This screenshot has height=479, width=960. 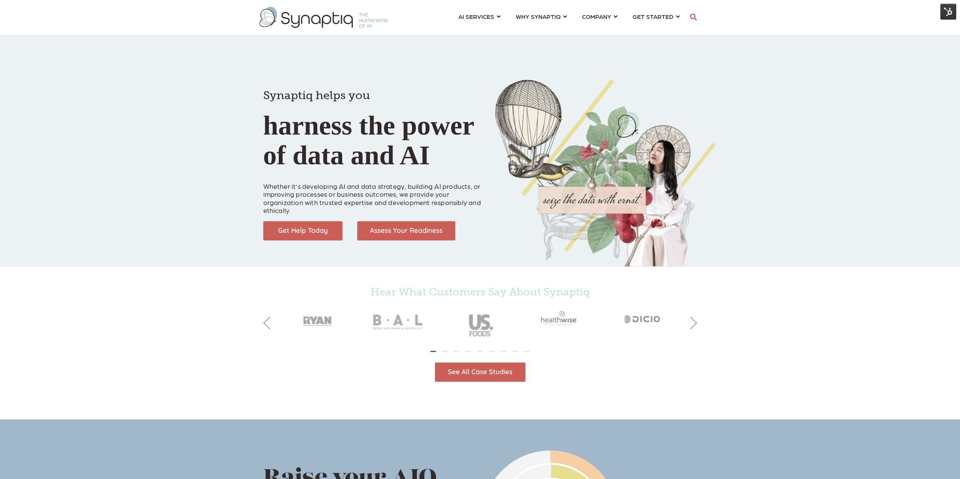 I want to click on span: COMPANY, so click(x=596, y=16).